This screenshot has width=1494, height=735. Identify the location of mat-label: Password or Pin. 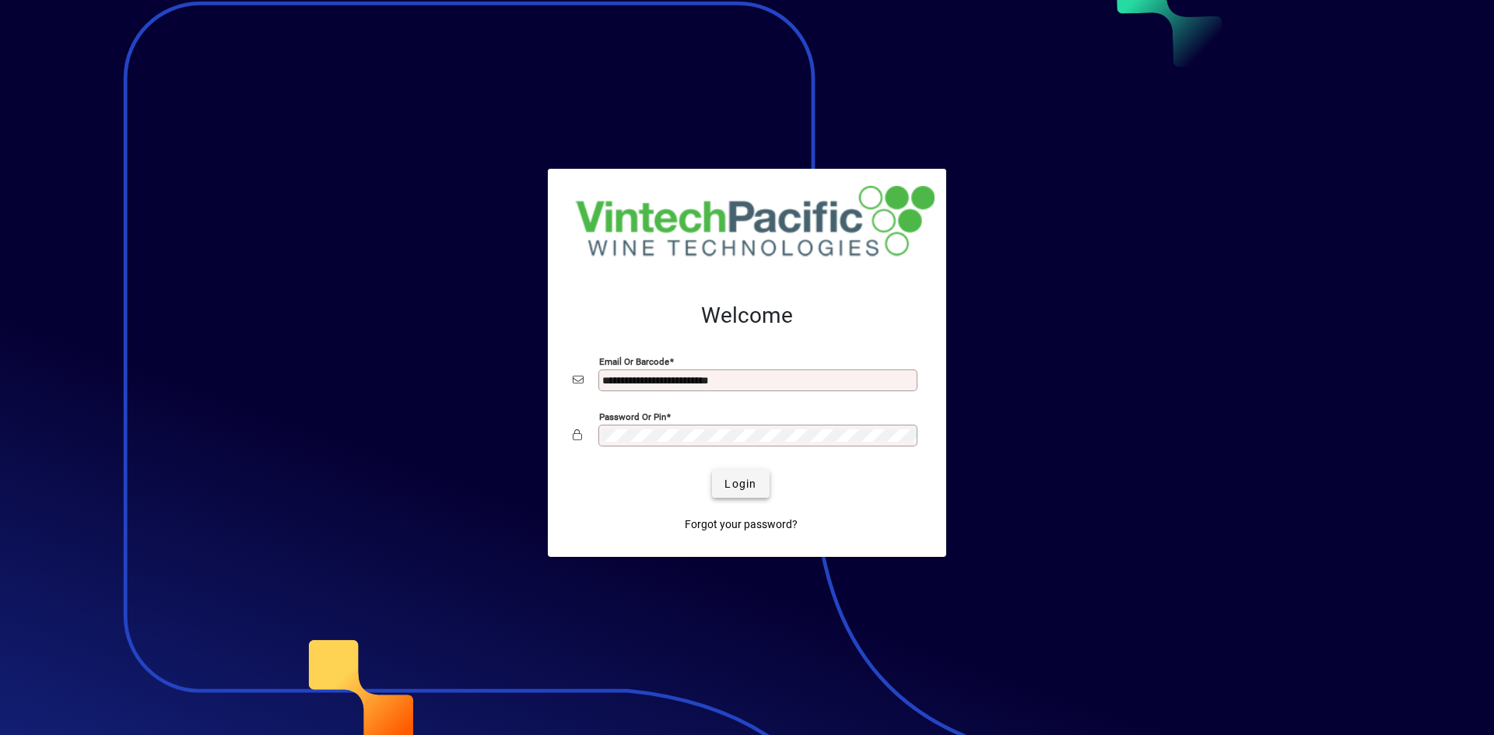
(633, 417).